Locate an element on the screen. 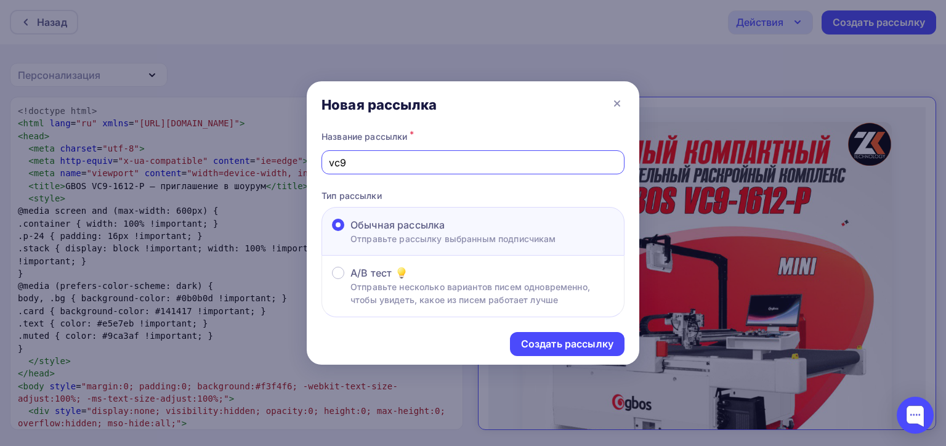 The width and height of the screenshot is (946, 446). div: Создать рассылку is located at coordinates (567, 343).